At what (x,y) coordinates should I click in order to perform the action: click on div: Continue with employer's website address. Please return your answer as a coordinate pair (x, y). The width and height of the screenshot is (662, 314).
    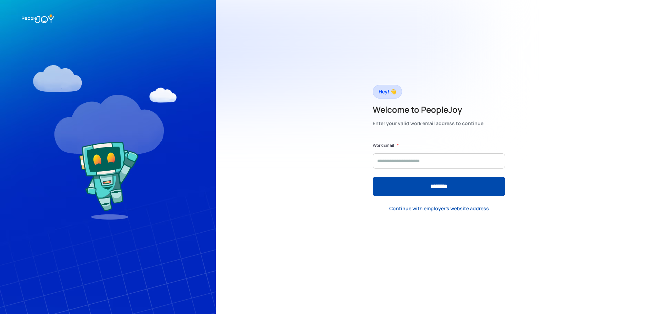
    Looking at the image, I should click on (439, 208).